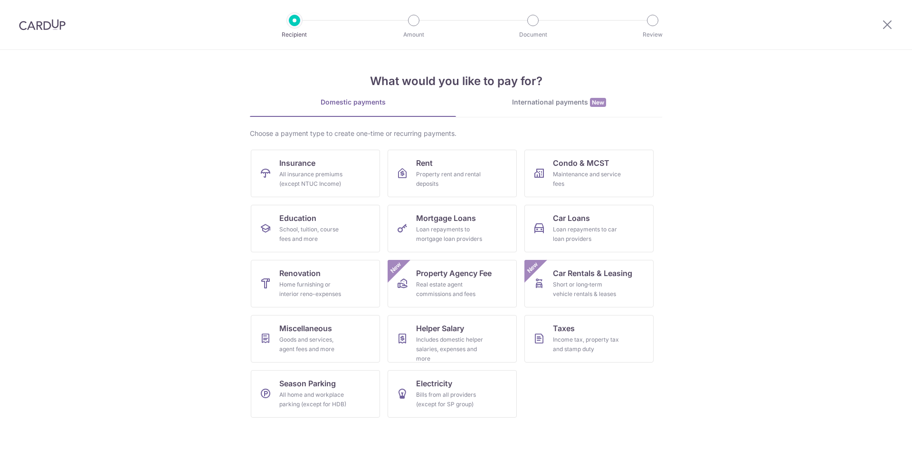  What do you see at coordinates (589, 173) in the screenshot?
I see `a: Condo & MCSTMaintenance and service fees` at bounding box center [589, 173].